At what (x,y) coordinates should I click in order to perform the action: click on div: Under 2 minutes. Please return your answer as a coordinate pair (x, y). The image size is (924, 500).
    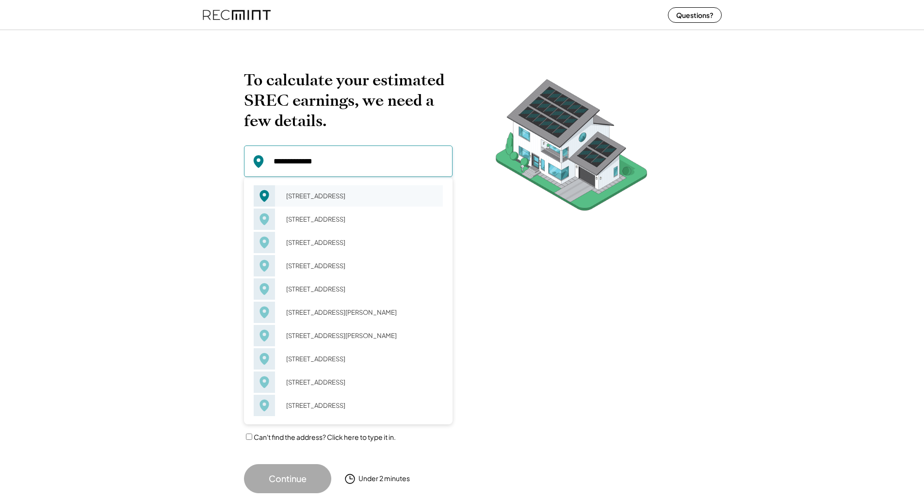
    Looking at the image, I should click on (384, 479).